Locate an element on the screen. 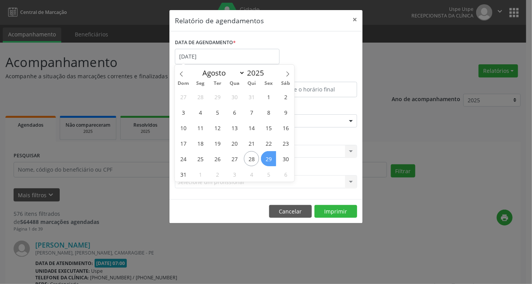 The height and width of the screenshot is (284, 532). span: Agosto 4, 2025 is located at coordinates (201, 112).